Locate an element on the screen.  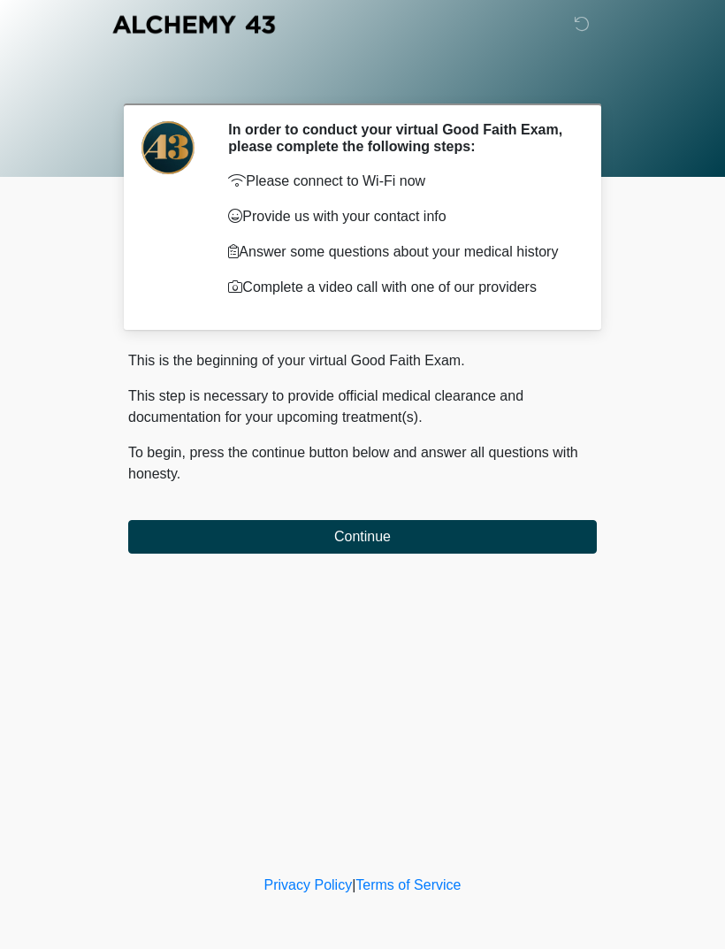
p: This step is necessary to provide official medical clearance and documentation for your upcoming ... is located at coordinates (363, 407).